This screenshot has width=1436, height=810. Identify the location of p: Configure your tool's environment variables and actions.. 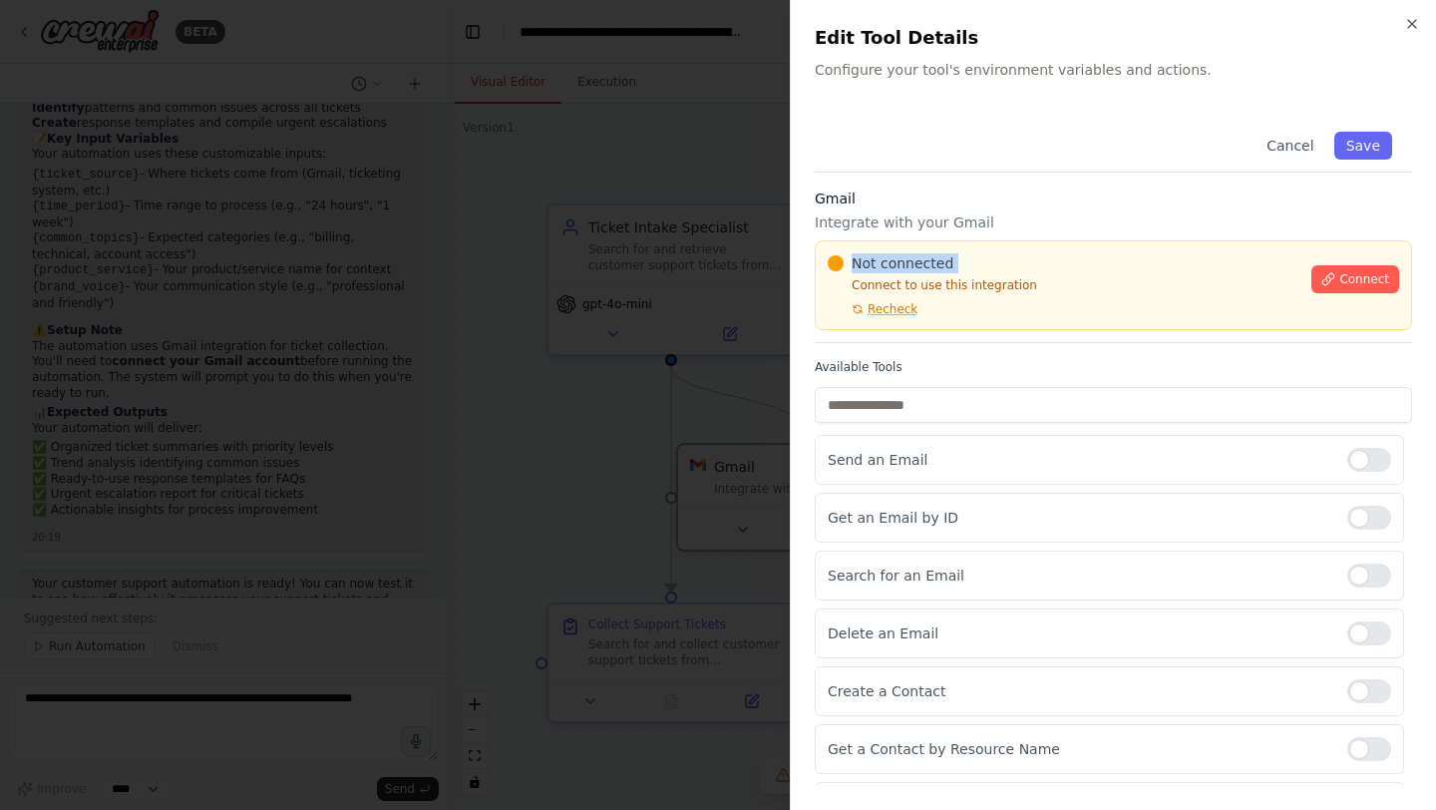
(1113, 70).